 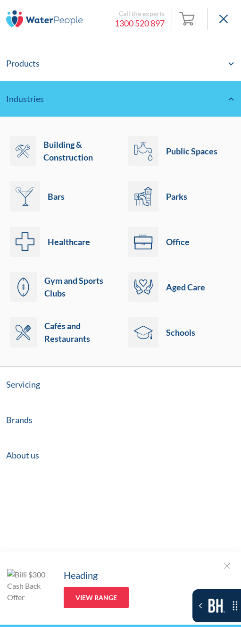 What do you see at coordinates (31, 586) in the screenshot?
I see `img: Billi $300 Cash Back Offer` at bounding box center [31, 586].